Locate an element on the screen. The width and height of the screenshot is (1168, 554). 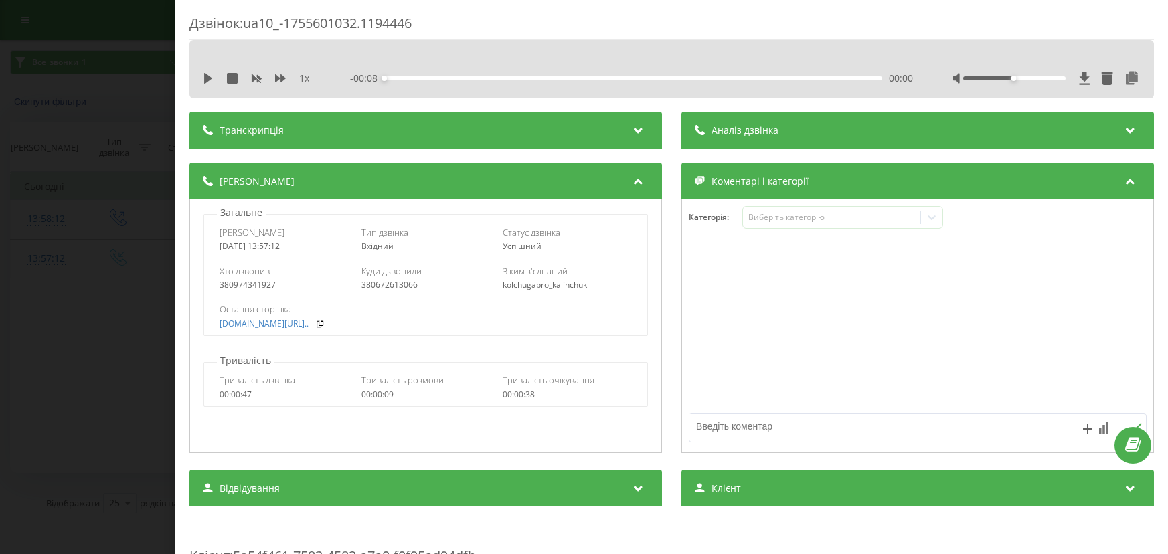
span: Остання сторінка is located at coordinates (255, 309).